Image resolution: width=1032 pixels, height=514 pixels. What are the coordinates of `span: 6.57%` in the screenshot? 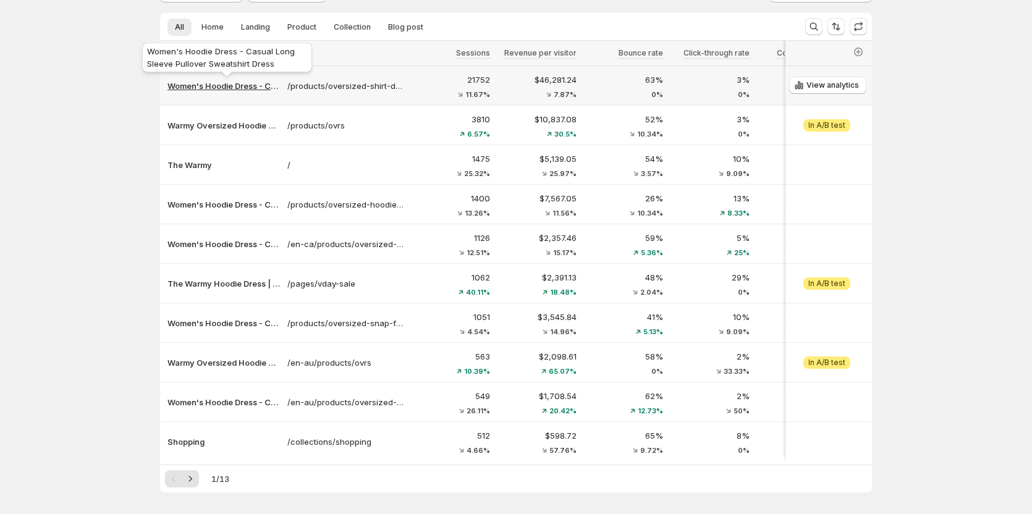 It's located at (479, 134).